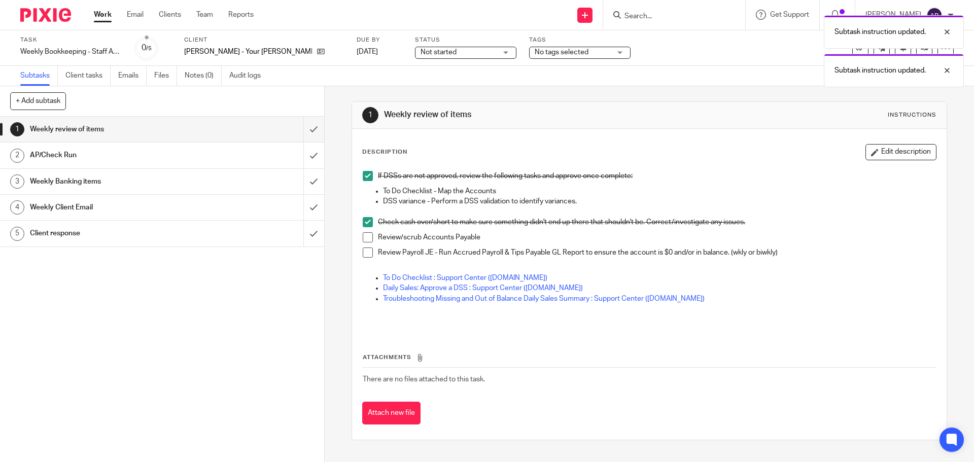 This screenshot has height=462, width=974. What do you see at coordinates (438, 52) in the screenshot?
I see `span: Not started` at bounding box center [438, 52].